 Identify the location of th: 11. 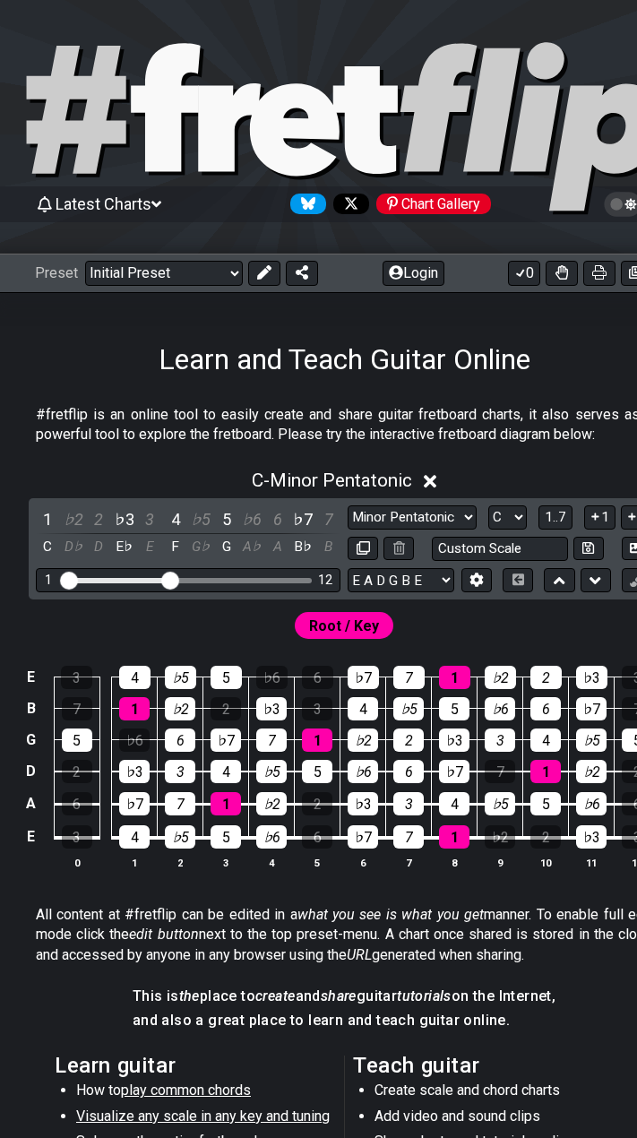
(591, 862).